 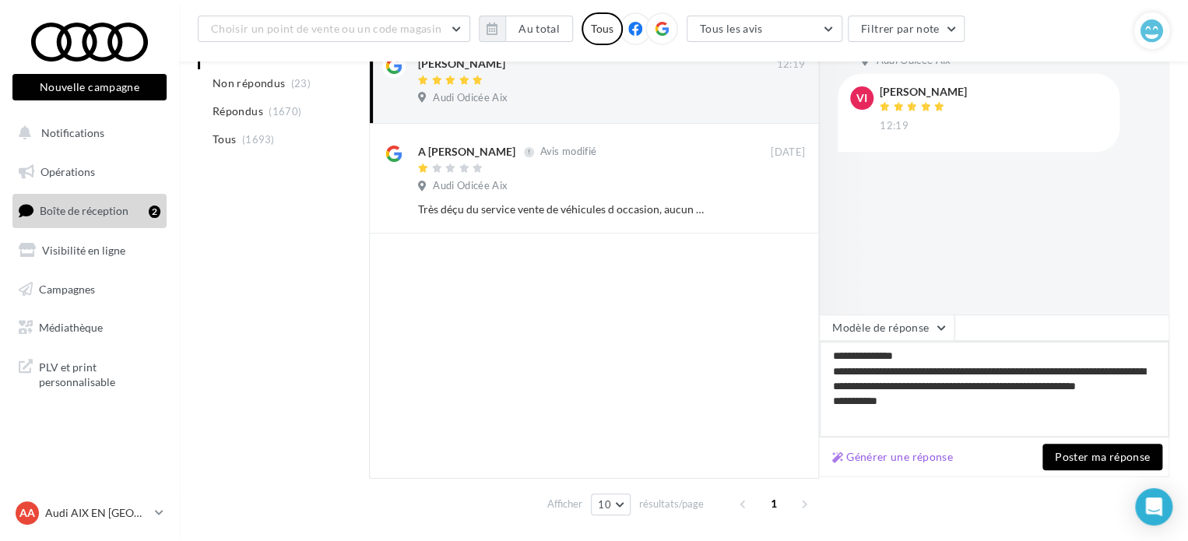 What do you see at coordinates (610, 504) in the screenshot?
I see `button: 10` at bounding box center [610, 504].